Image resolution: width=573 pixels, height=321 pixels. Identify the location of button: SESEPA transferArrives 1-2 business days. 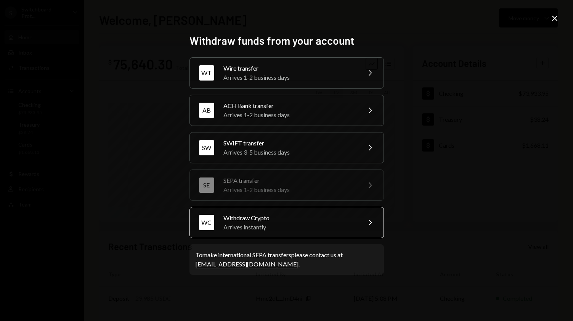
(287, 185).